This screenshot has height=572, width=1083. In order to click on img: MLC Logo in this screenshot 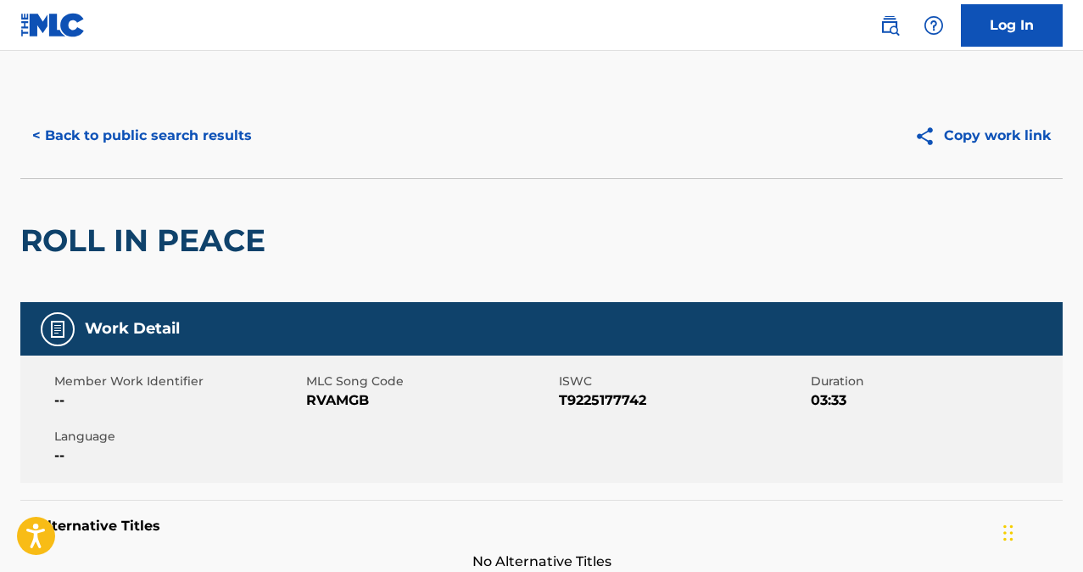, I will do `click(53, 25)`.